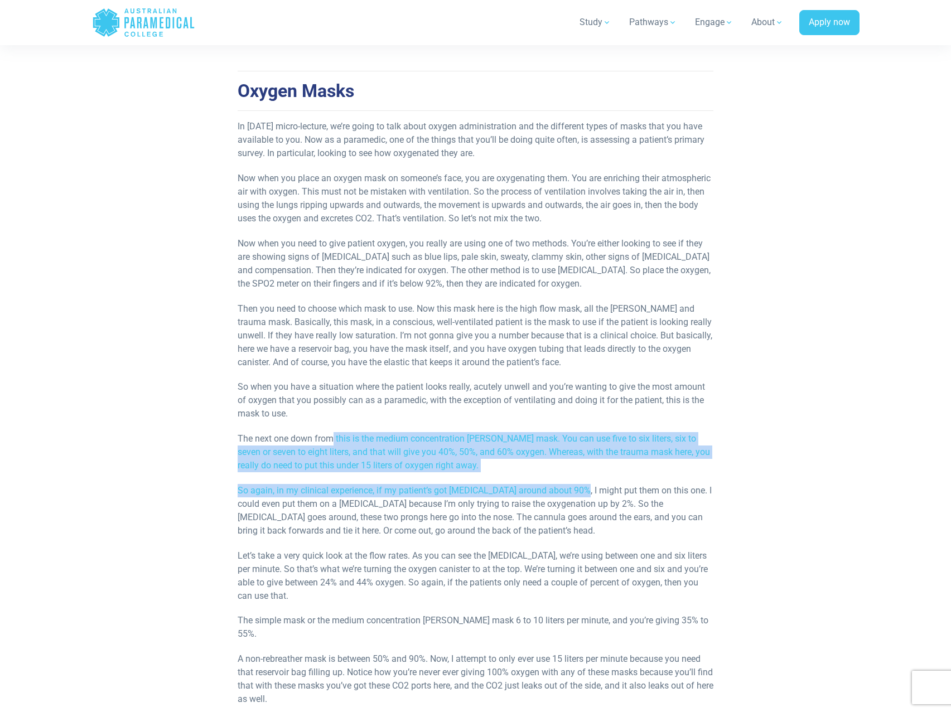 The height and width of the screenshot is (712, 951). Describe the element at coordinates (296, 91) in the screenshot. I see `span: Oxygen Masks` at that location.